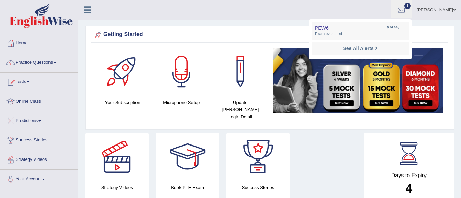 The image size is (461, 198). I want to click on a: Home, so click(39, 42).